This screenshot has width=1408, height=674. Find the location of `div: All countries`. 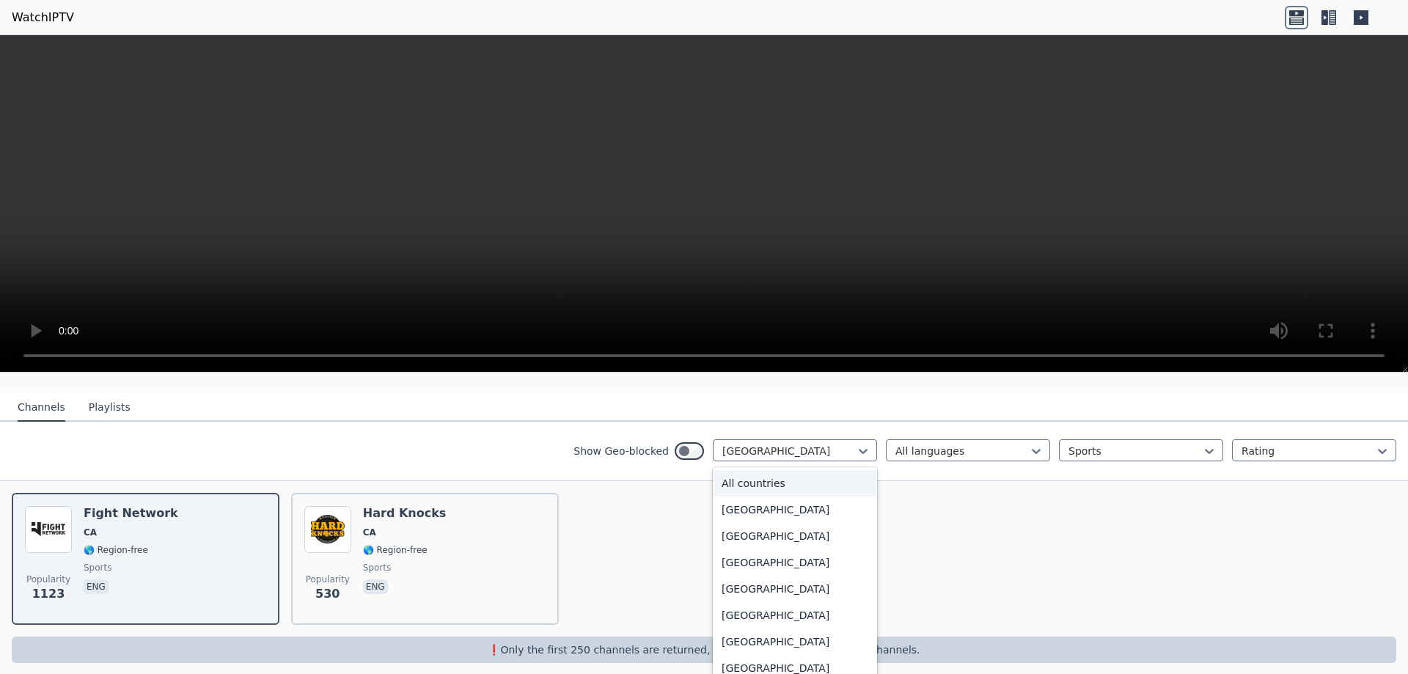

div: All countries is located at coordinates (795, 483).